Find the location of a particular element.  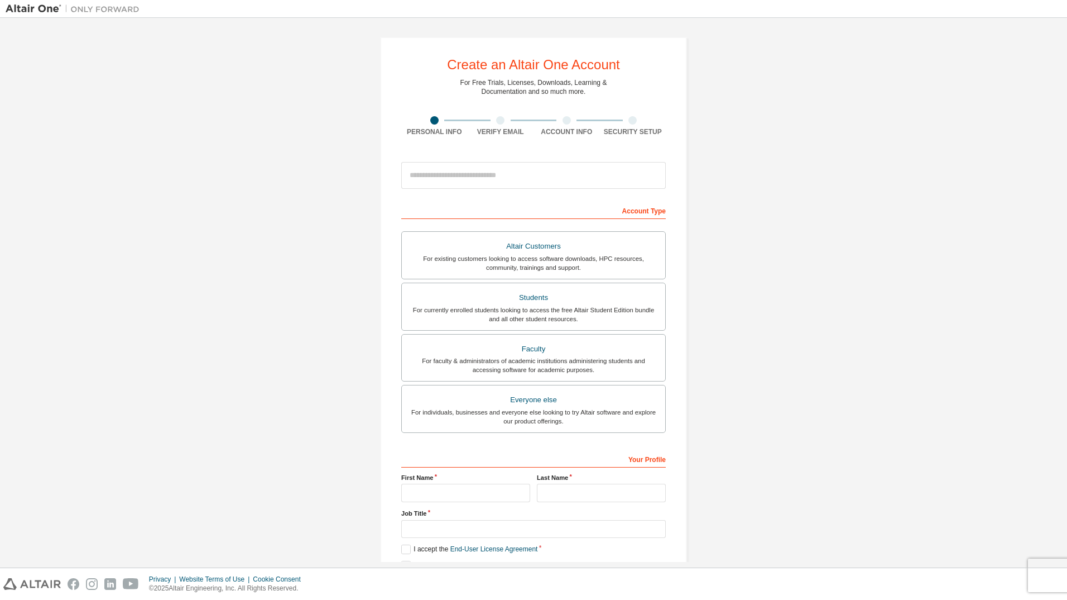

div: Account Type is located at coordinates (534, 210).